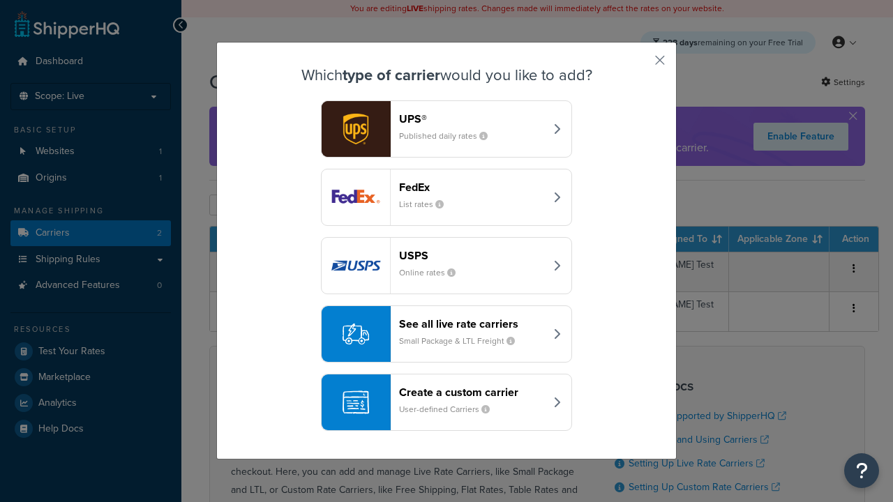 This screenshot has width=893, height=502. What do you see at coordinates (450, 409) in the screenshot?
I see `small: User-defined Carriers` at bounding box center [450, 409].